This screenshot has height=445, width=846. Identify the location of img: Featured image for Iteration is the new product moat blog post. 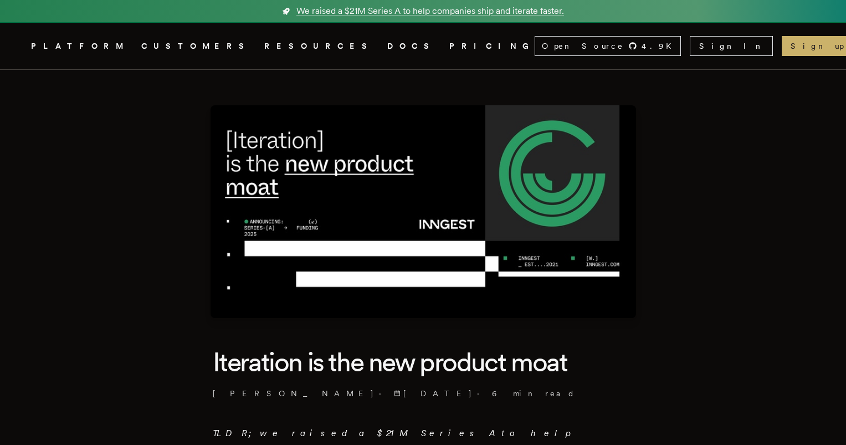
(423, 212).